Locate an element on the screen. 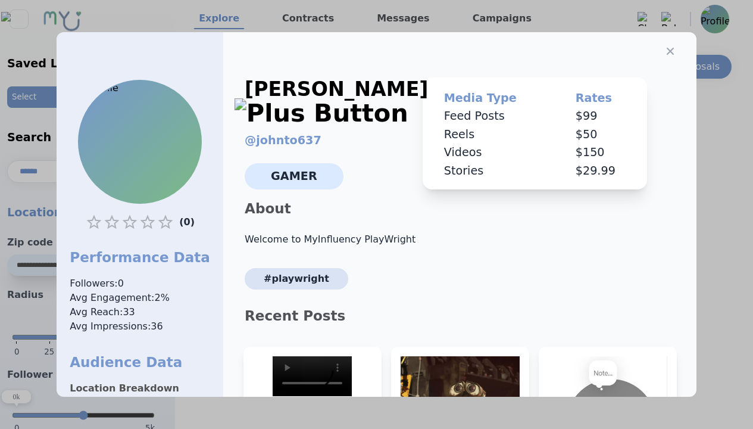 The width and height of the screenshot is (753, 429). span: Gamer is located at coordinates (294, 176).